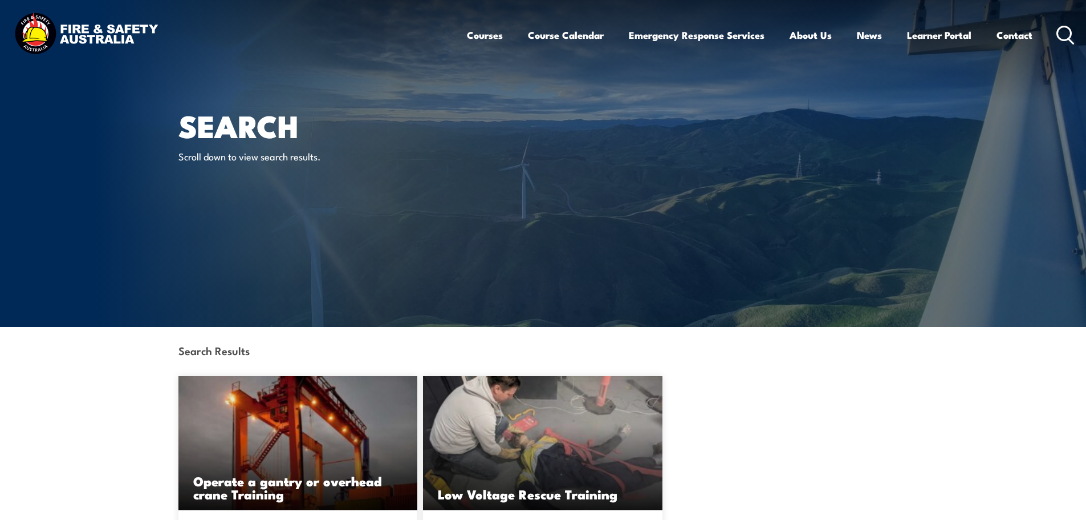 This screenshot has width=1086, height=520. I want to click on h3: Operate a gantry or overhead crane Training, so click(298, 487).